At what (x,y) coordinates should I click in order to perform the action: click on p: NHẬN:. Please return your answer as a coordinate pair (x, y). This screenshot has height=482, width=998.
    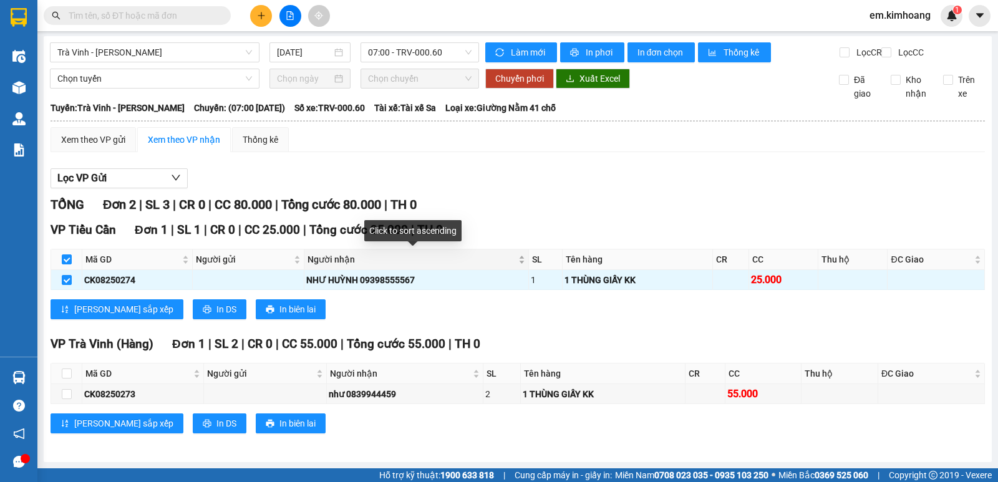
    Looking at the image, I should click on (94, 47).